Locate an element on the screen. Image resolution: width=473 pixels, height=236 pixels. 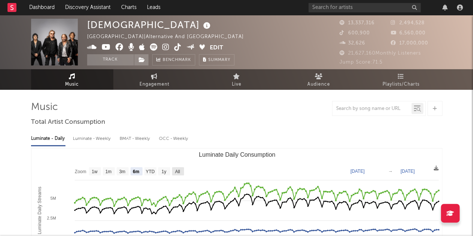
a: Audience is located at coordinates (319, 79).